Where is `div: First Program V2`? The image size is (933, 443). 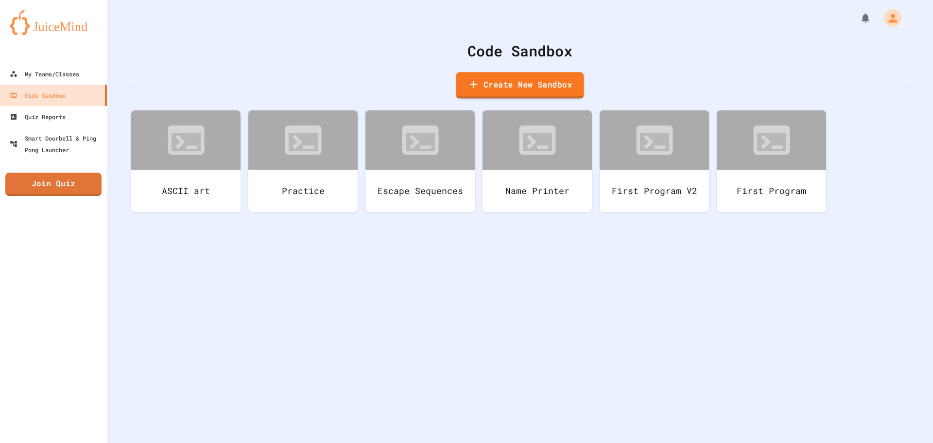
div: First Program V2 is located at coordinates (654, 190).